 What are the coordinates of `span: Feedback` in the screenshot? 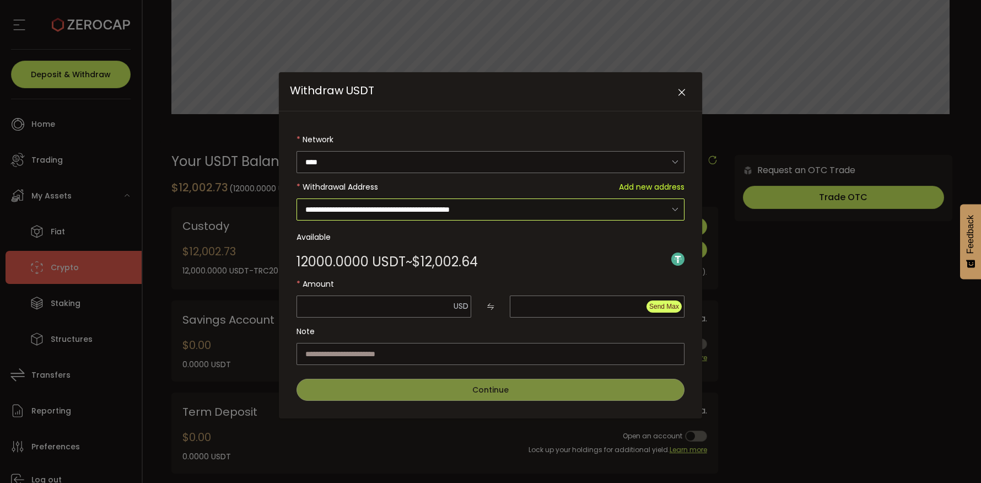 It's located at (971, 234).